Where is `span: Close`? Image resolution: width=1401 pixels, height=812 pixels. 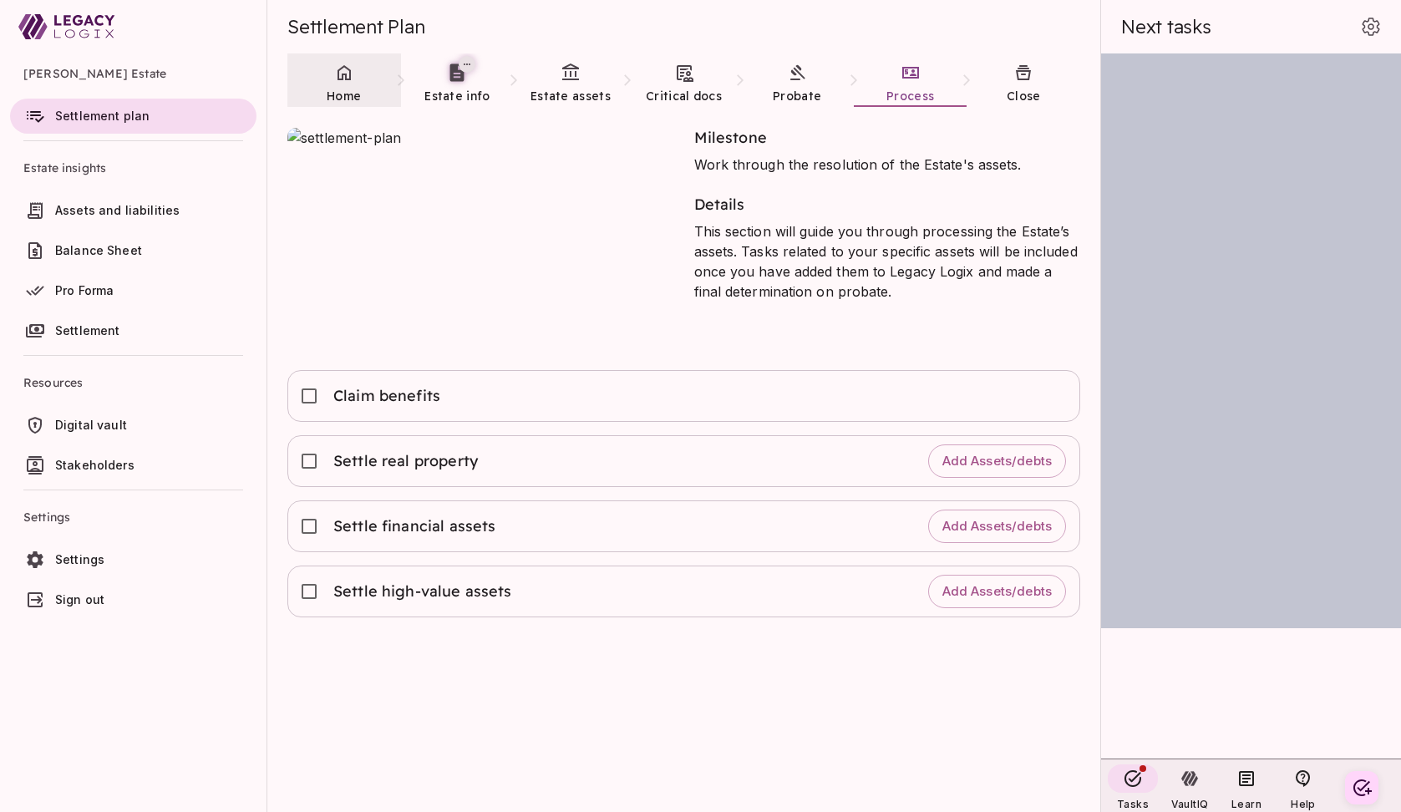
span: Close is located at coordinates (1023, 96).